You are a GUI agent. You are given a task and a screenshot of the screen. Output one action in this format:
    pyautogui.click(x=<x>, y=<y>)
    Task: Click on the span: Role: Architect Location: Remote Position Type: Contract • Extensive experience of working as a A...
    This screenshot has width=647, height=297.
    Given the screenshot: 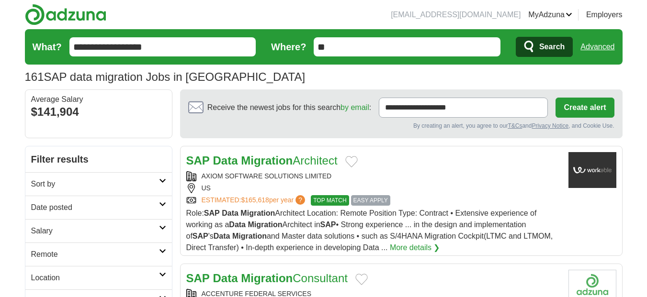 What is the action you would take?
    pyautogui.click(x=370, y=230)
    